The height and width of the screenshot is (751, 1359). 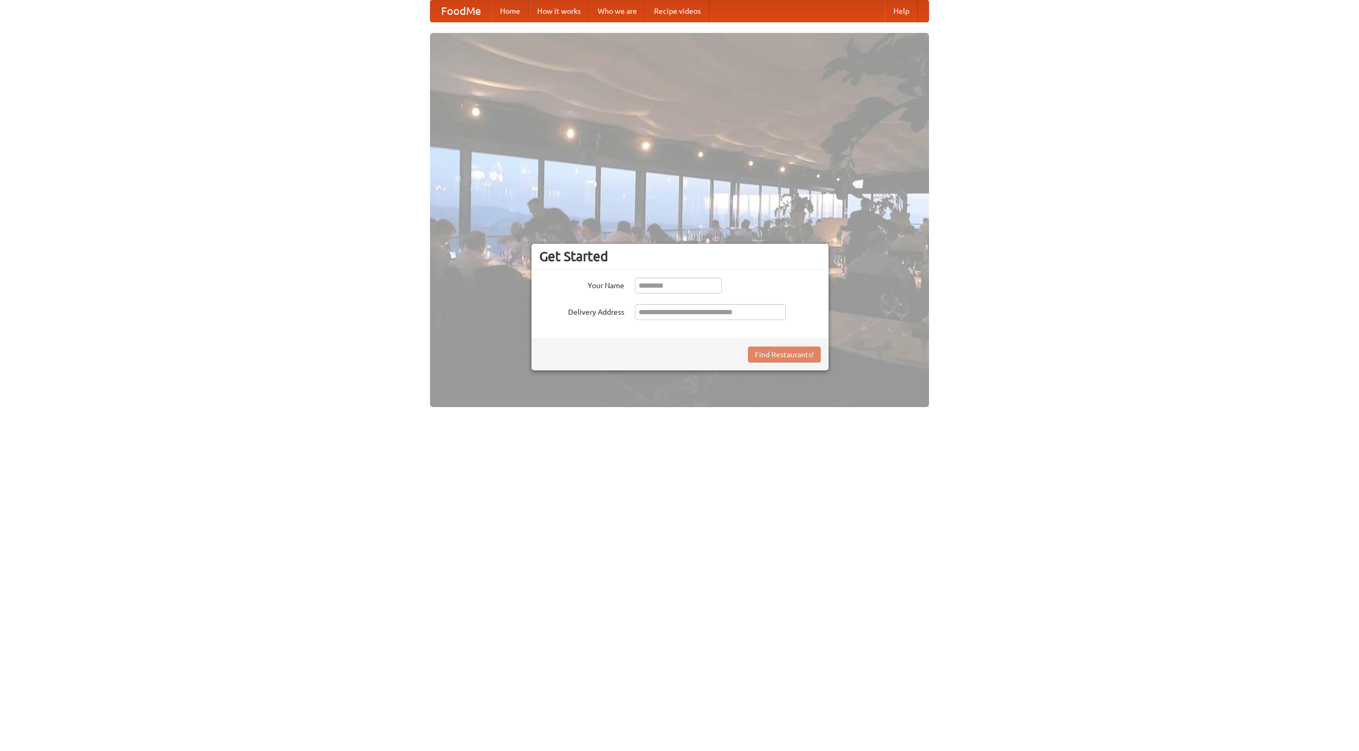 What do you see at coordinates (461, 11) in the screenshot?
I see `a: FoodMe` at bounding box center [461, 11].